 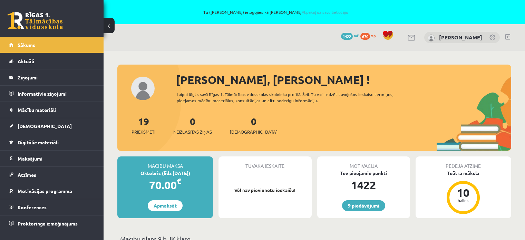 What do you see at coordinates (265, 163) in the screenshot?
I see `div: Tuvākā ieskaite` at bounding box center [265, 163].